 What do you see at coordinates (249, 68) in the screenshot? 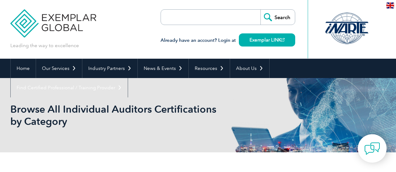
I see `a: About Us` at bounding box center [249, 68].